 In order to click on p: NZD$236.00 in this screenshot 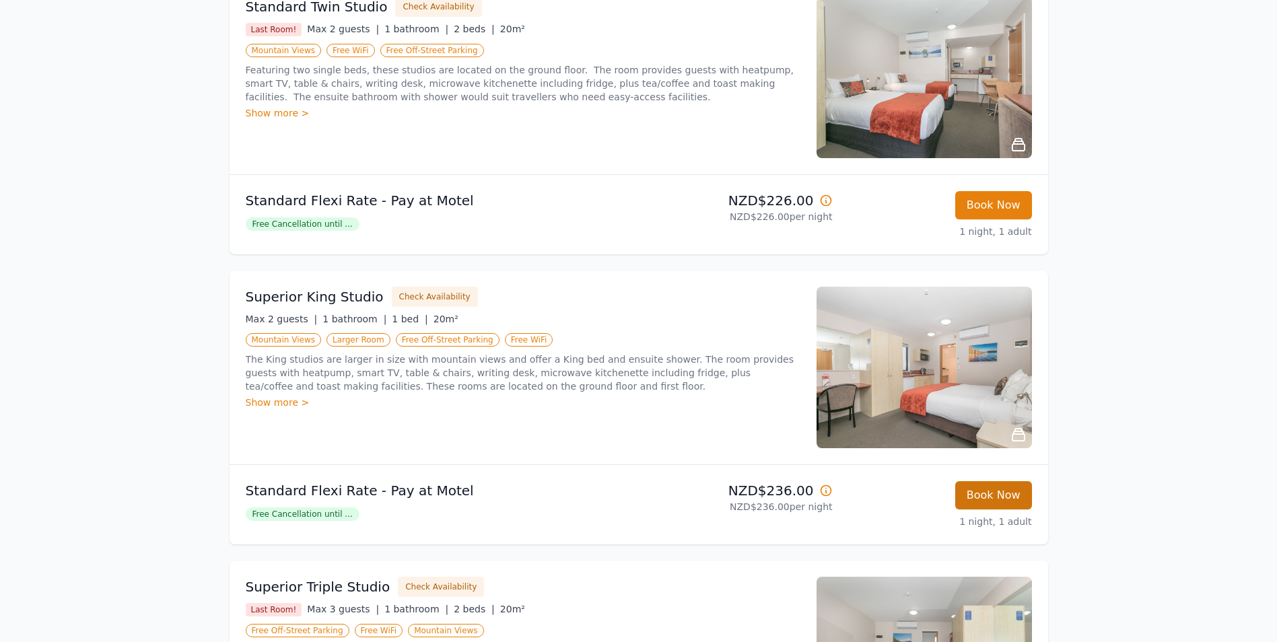, I will do `click(738, 491)`.